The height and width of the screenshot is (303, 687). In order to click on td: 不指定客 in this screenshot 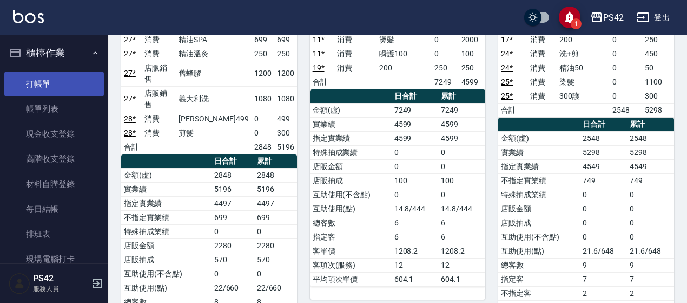, I will do `click(539, 293)`.